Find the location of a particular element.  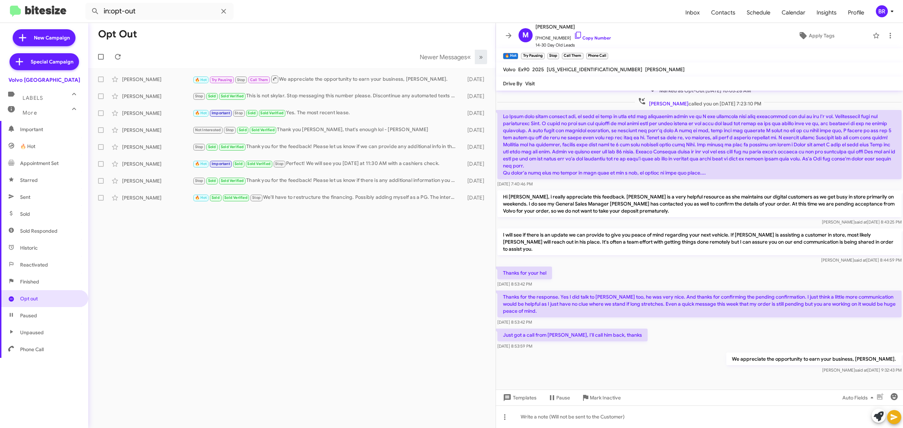

span: Special Campaign is located at coordinates (52, 62).